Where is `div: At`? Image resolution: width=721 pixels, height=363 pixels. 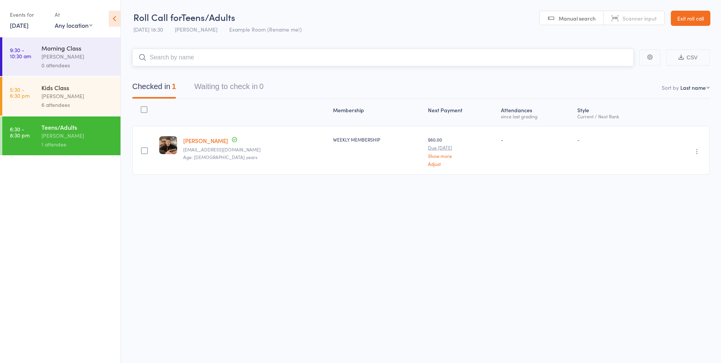 div: At is located at coordinates (73, 14).